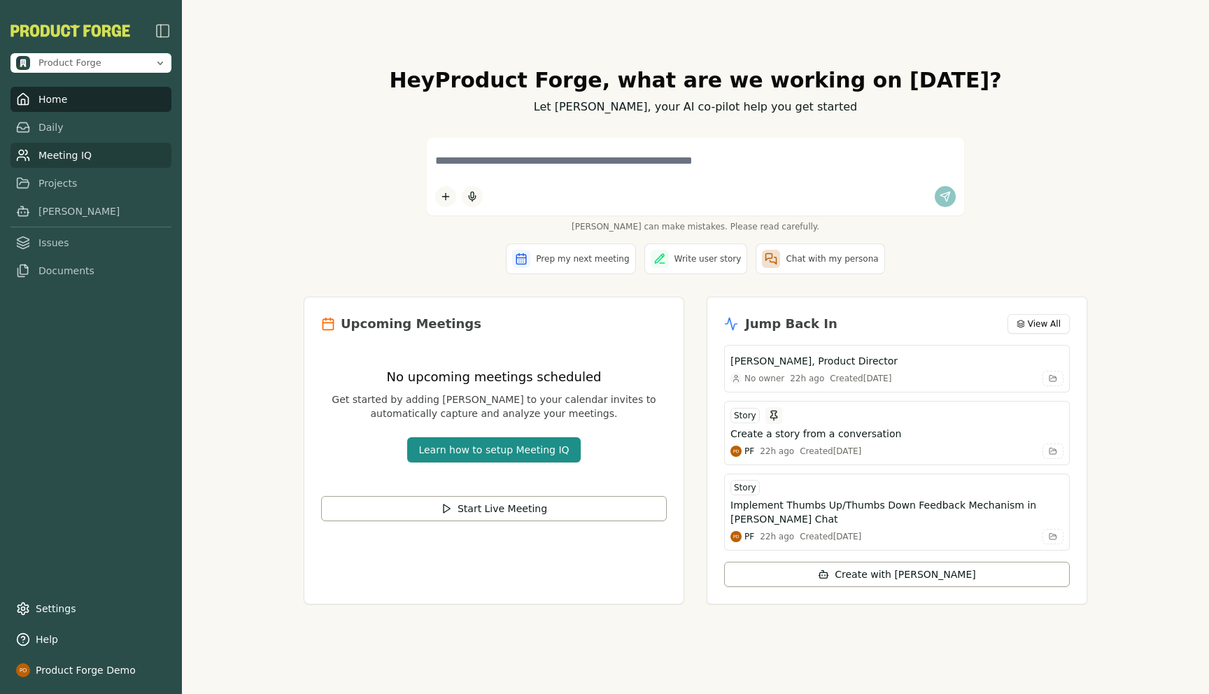  Describe the element at coordinates (1044, 324) in the screenshot. I see `span: View All` at that location.